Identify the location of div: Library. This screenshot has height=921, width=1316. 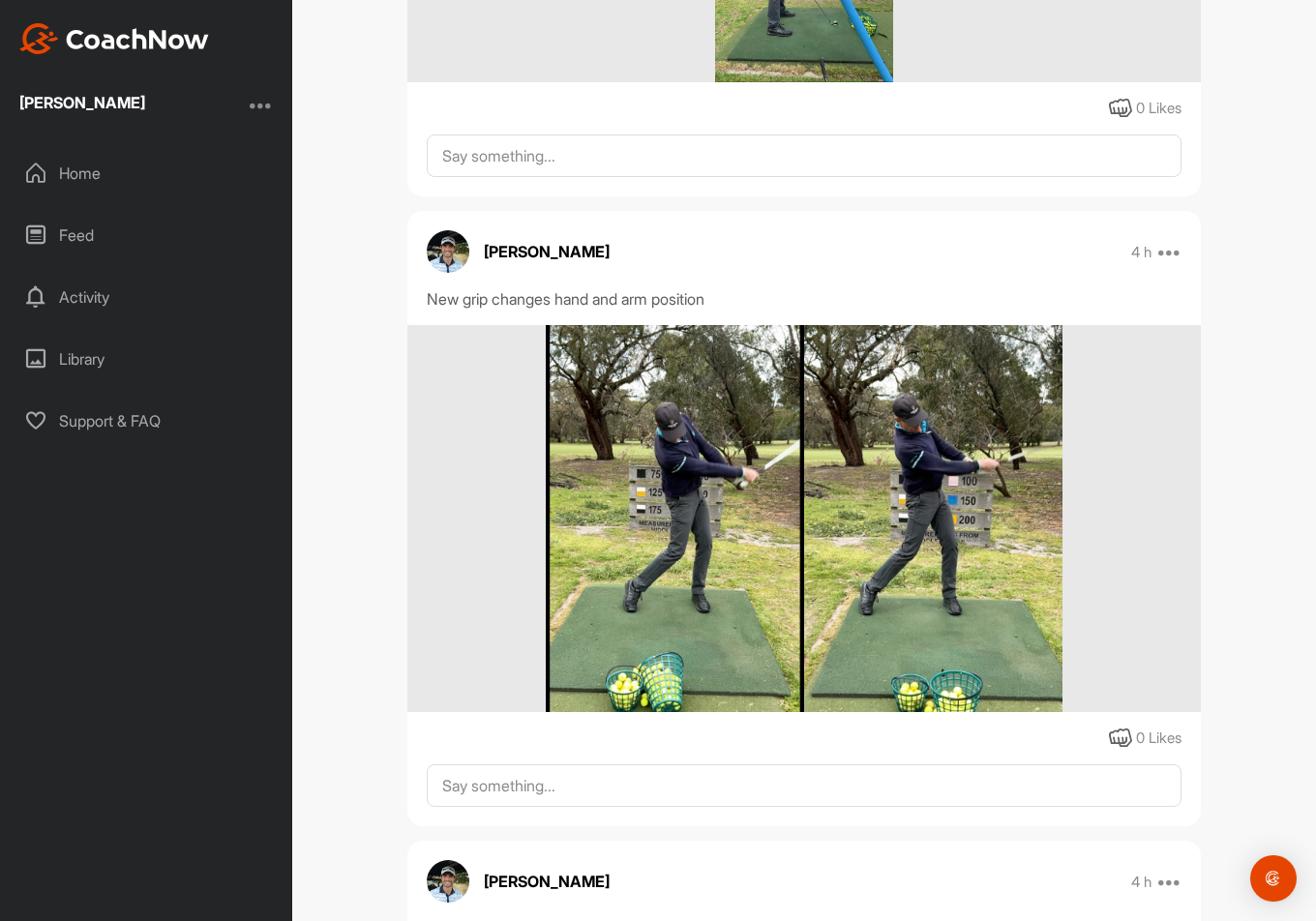
(147, 359).